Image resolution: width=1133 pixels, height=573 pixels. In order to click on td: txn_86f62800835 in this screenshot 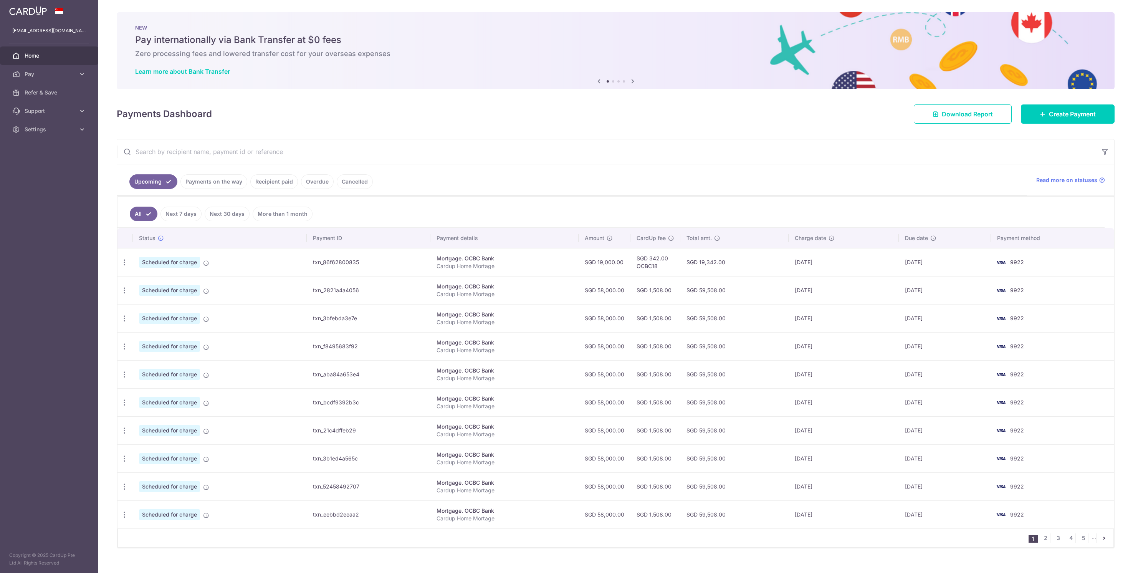, I will do `click(369, 262)`.